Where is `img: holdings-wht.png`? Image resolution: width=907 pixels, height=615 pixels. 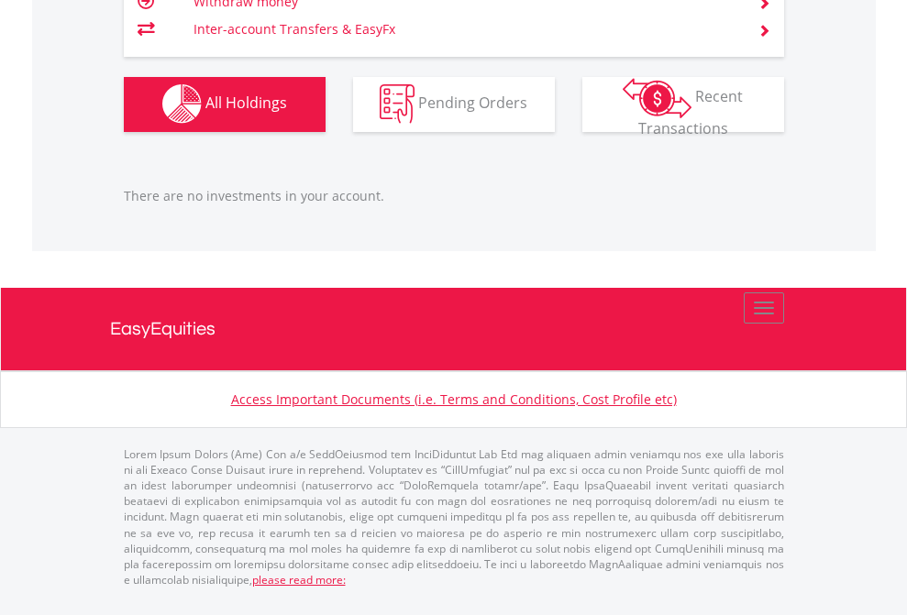 img: holdings-wht.png is located at coordinates (182, 104).